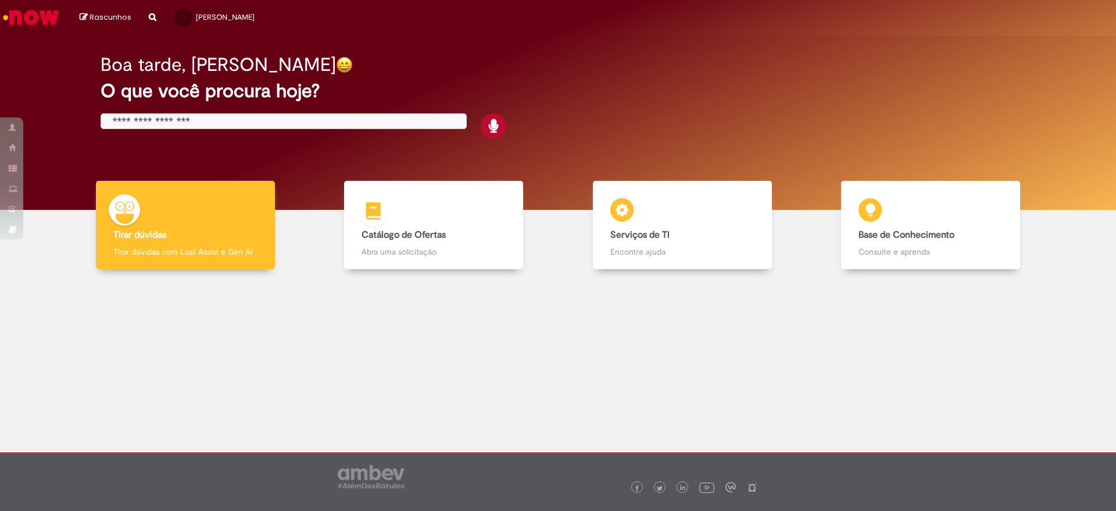 The height and width of the screenshot is (511, 1116). I want to click on p: Abra uma solicitação, so click(433, 252).